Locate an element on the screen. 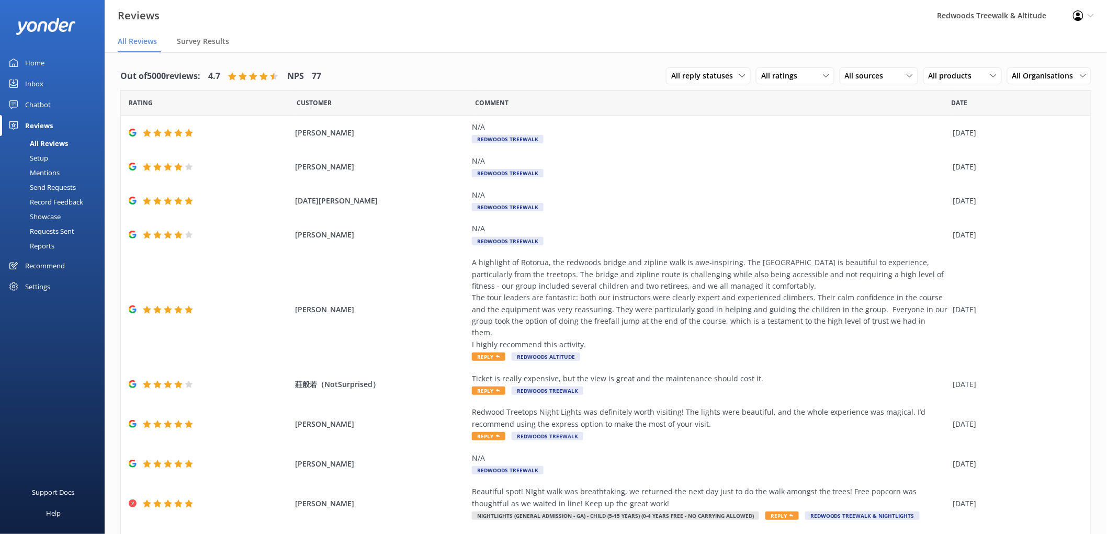  span: Redwoods Treewalk & Nightlights is located at coordinates (862, 516).